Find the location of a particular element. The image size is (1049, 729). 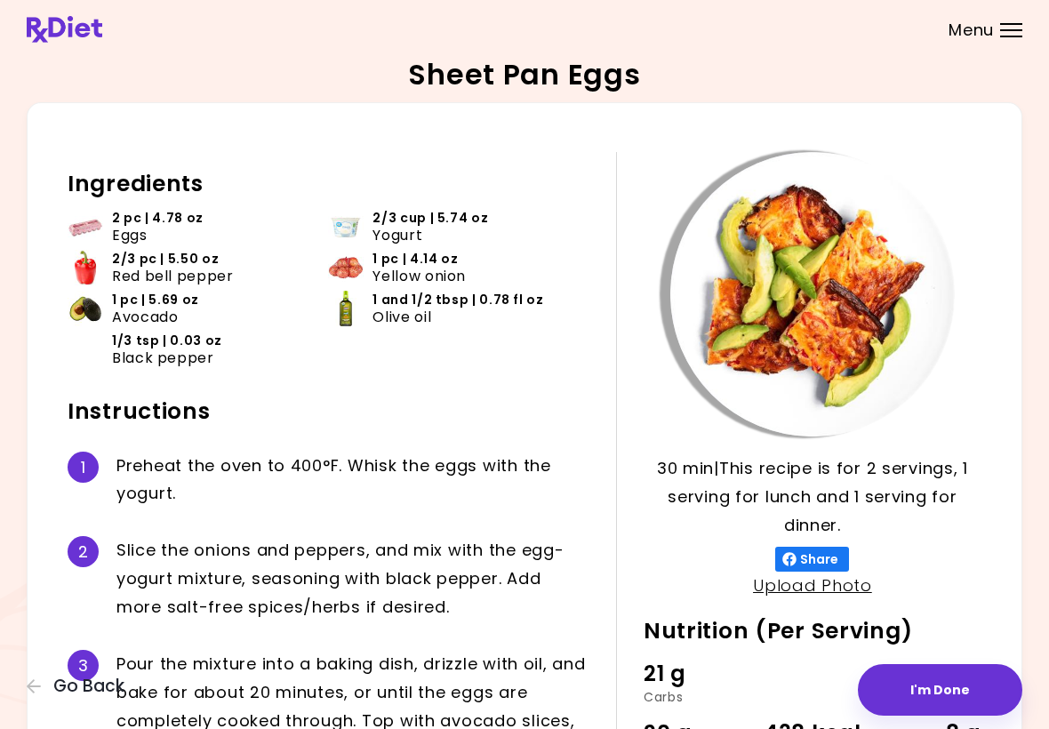

span: 1 pc | 4.14 oz is located at coordinates (415, 259).